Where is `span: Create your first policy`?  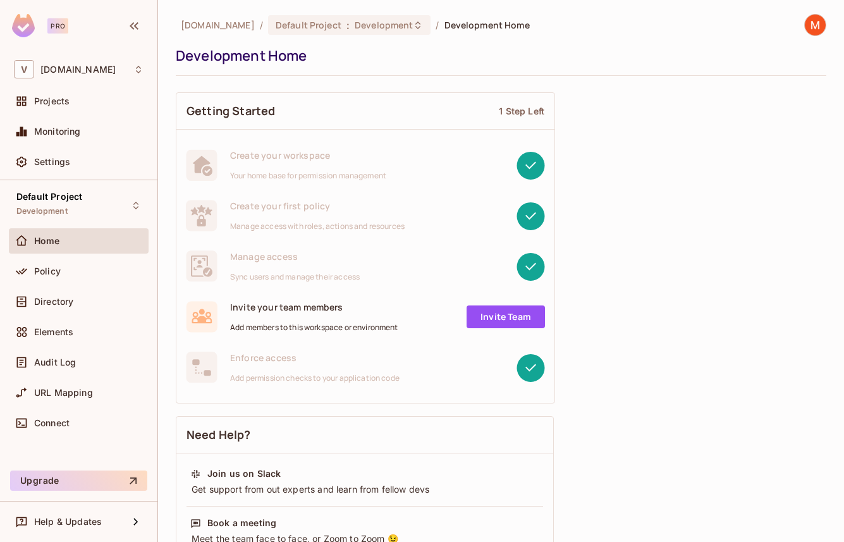
span: Create your first policy is located at coordinates (317, 205).